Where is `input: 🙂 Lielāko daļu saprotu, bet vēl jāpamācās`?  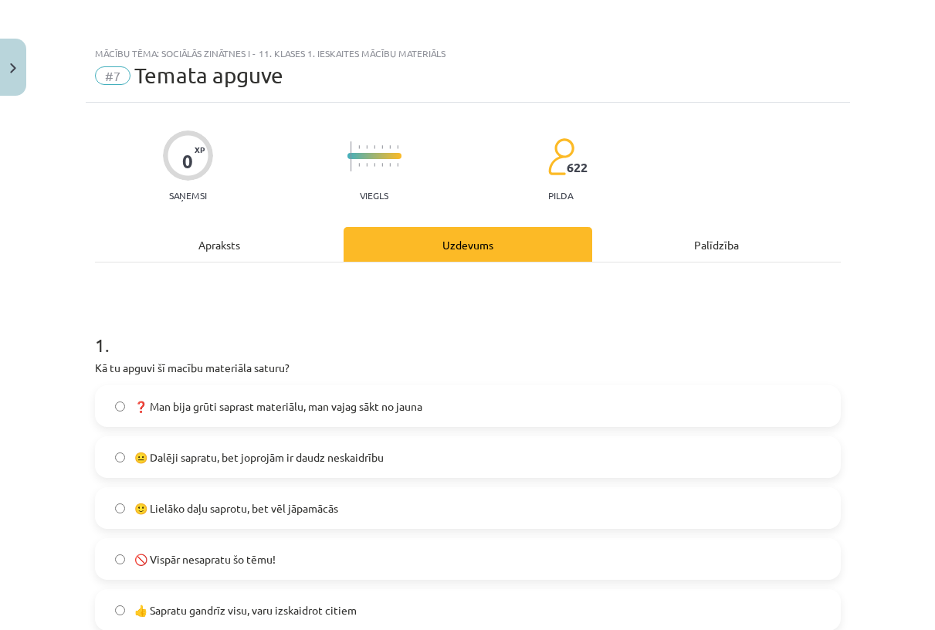
input: 🙂 Lielāko daļu saprotu, bet vēl jāpamācās is located at coordinates (120, 508).